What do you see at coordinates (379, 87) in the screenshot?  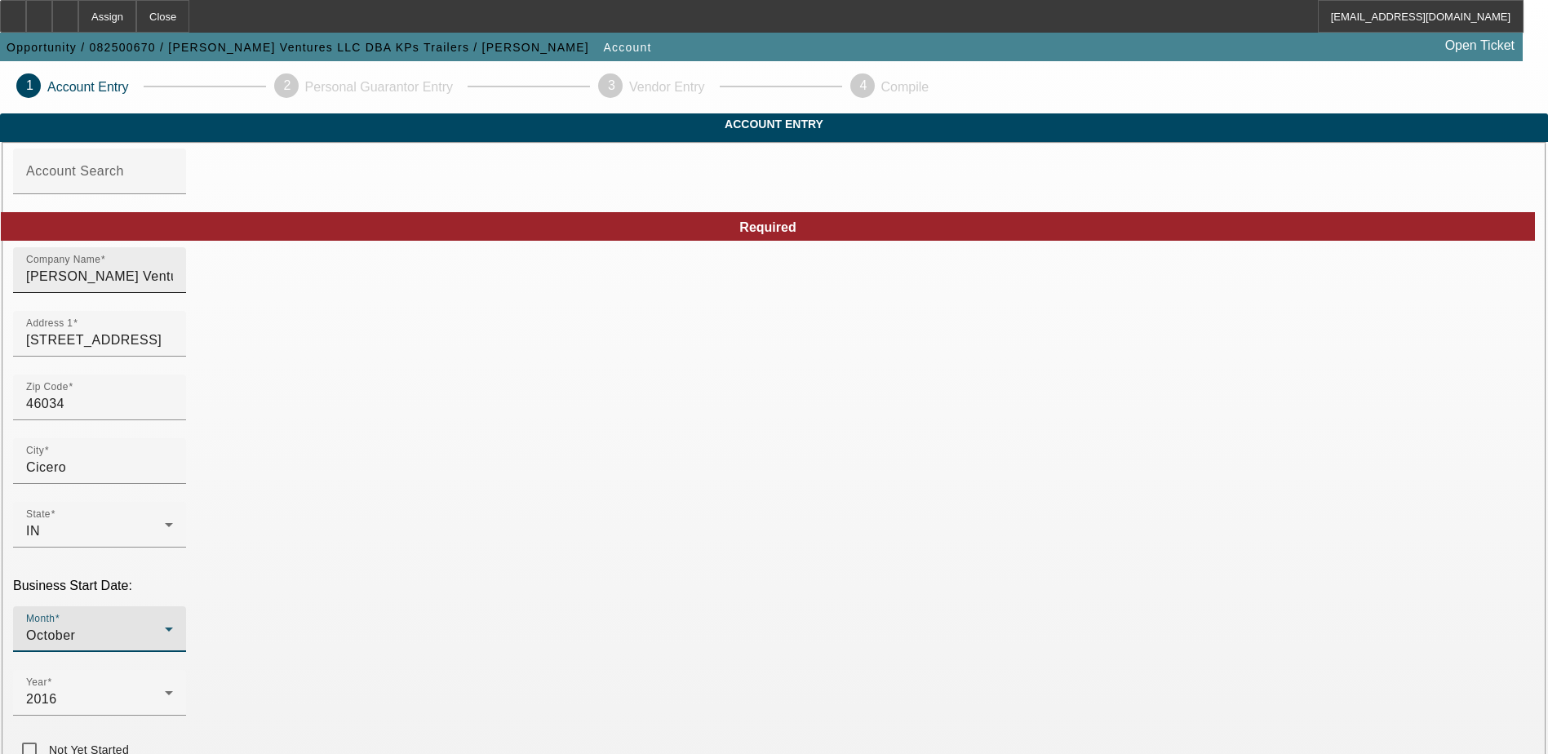 I see `p: Personal Guarantor Entry` at bounding box center [379, 87].